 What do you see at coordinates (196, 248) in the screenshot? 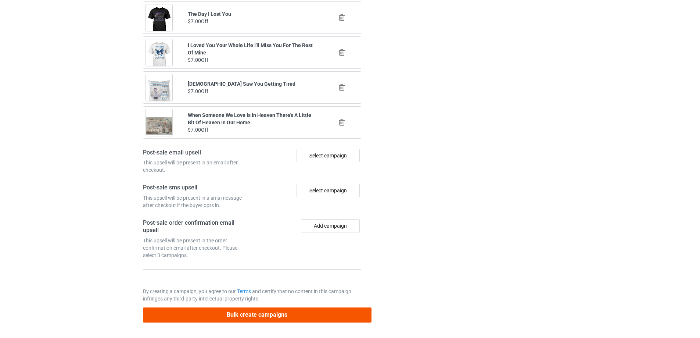
I see `div: This upsell will be present in the order confirmation email after checkout. Please select 3 campa...` at bounding box center [196, 248].